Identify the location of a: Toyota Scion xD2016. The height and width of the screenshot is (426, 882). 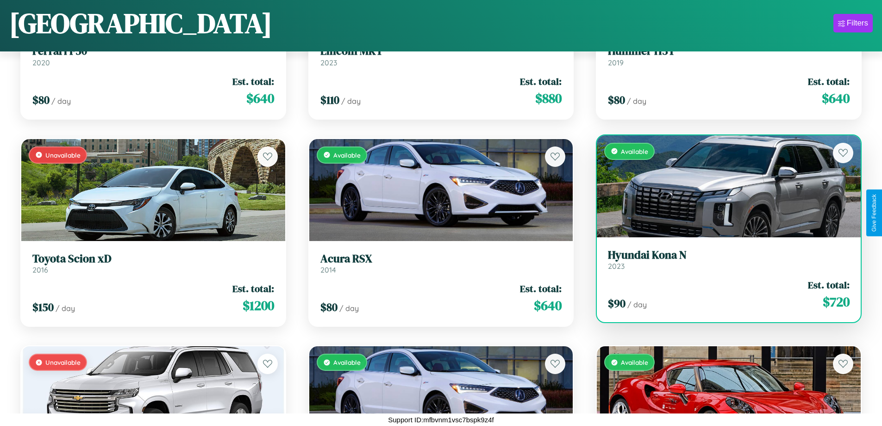
(153, 263).